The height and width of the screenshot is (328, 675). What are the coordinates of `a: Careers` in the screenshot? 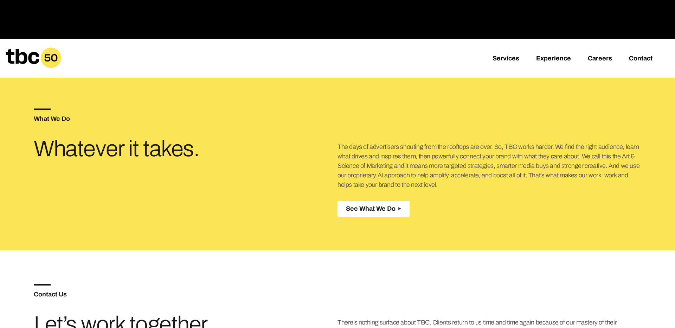 It's located at (600, 59).